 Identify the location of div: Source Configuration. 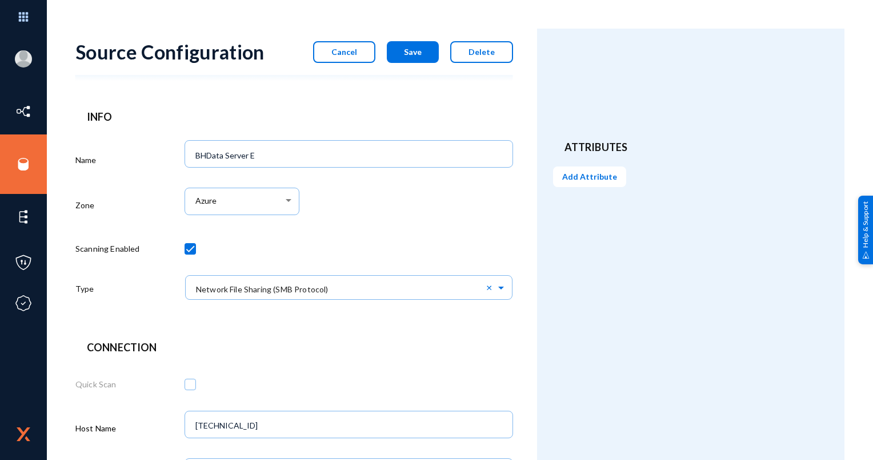
(170, 51).